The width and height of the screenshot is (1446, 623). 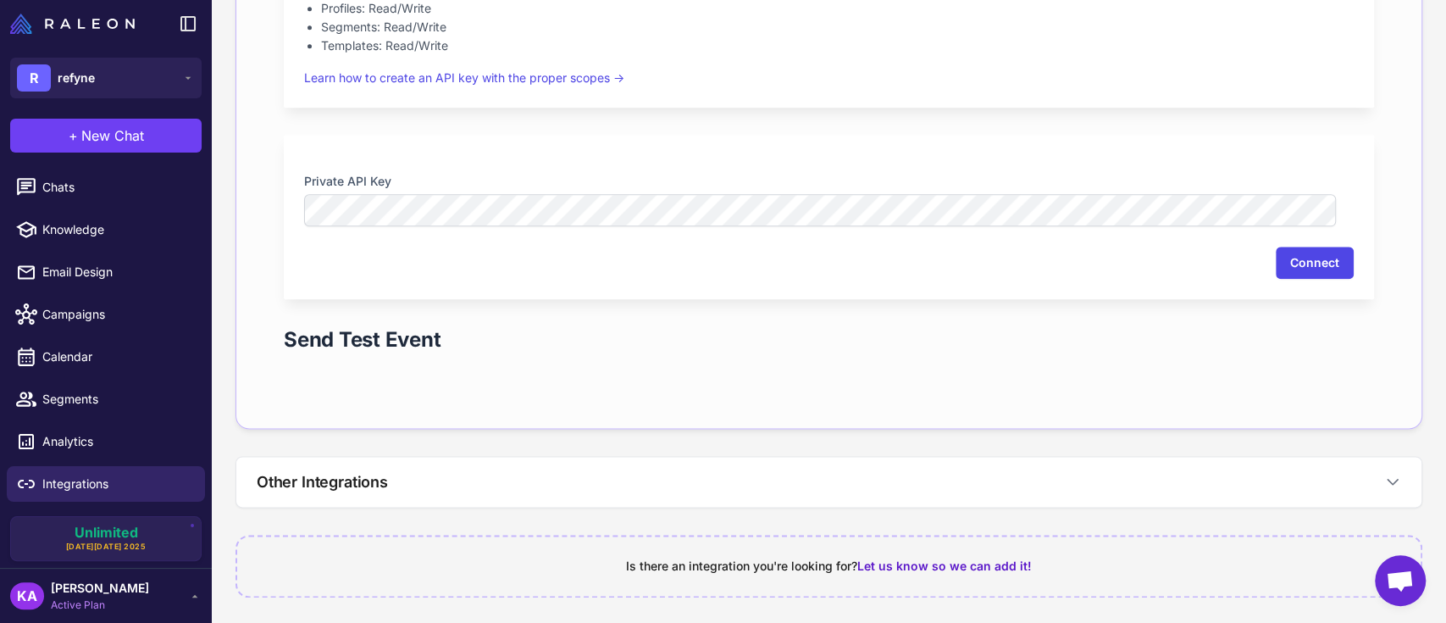 What do you see at coordinates (113, 136) in the screenshot?
I see `span: New Chat` at bounding box center [113, 136].